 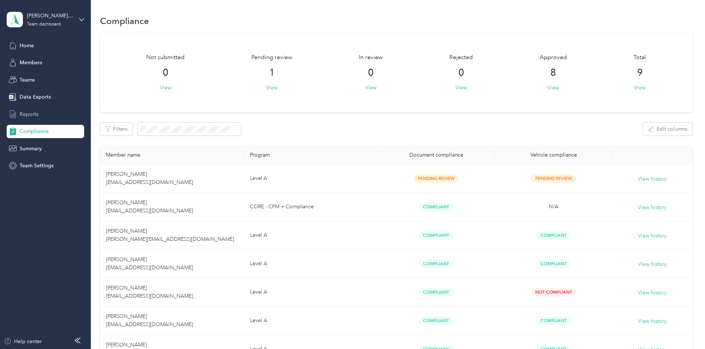 I want to click on span: 8, so click(x=553, y=73).